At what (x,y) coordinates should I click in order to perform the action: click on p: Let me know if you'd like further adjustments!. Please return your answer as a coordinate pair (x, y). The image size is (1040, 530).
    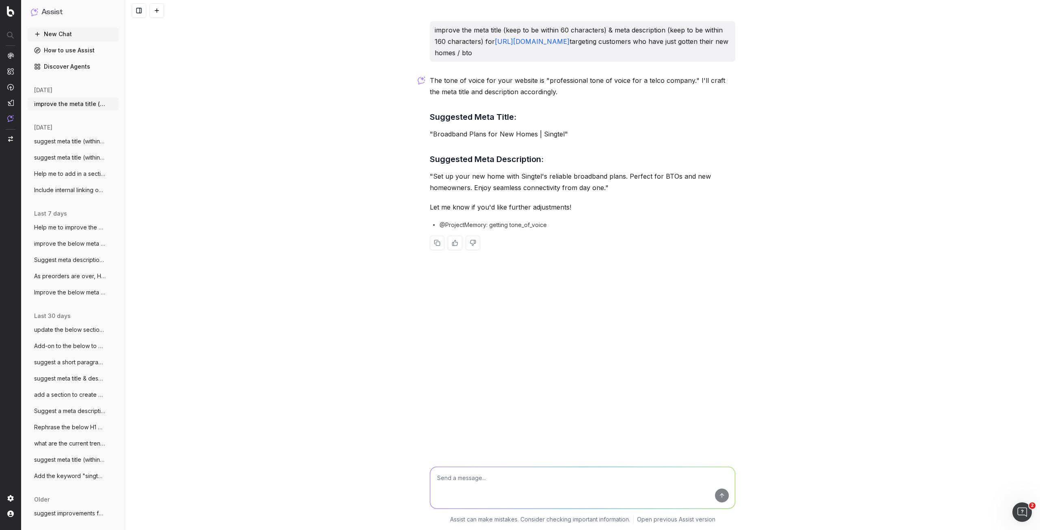
    Looking at the image, I should click on (582, 207).